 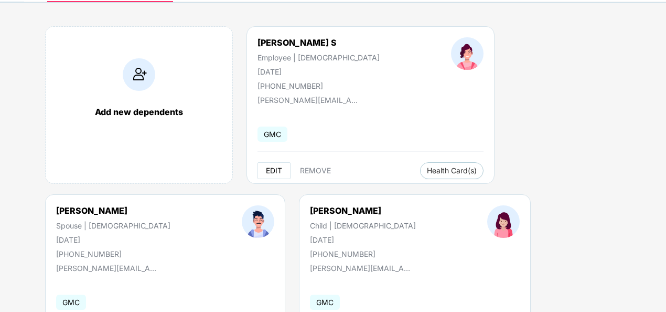 I want to click on button: REMOVE, so click(x=315, y=171).